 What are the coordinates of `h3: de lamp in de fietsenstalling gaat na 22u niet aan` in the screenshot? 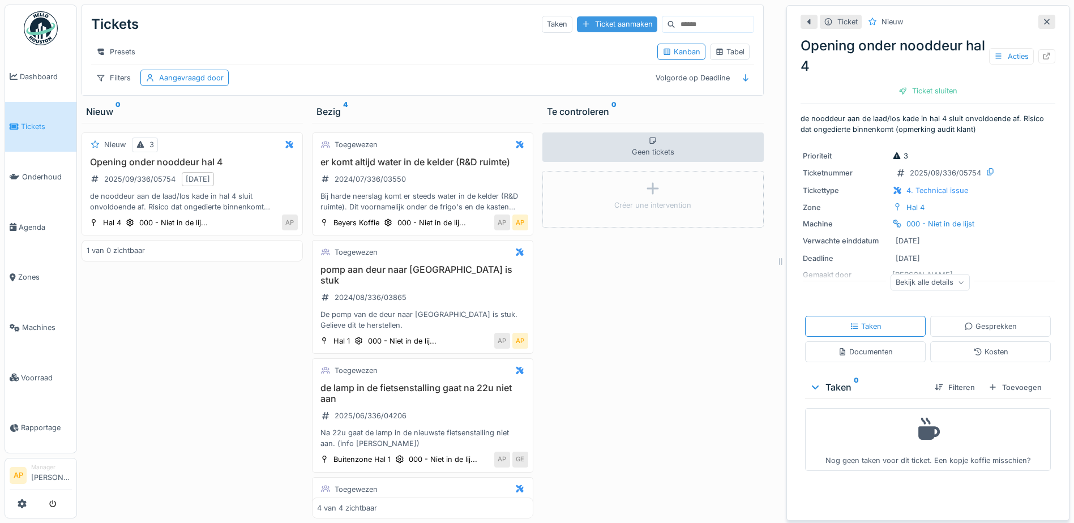 It's located at (422, 393).